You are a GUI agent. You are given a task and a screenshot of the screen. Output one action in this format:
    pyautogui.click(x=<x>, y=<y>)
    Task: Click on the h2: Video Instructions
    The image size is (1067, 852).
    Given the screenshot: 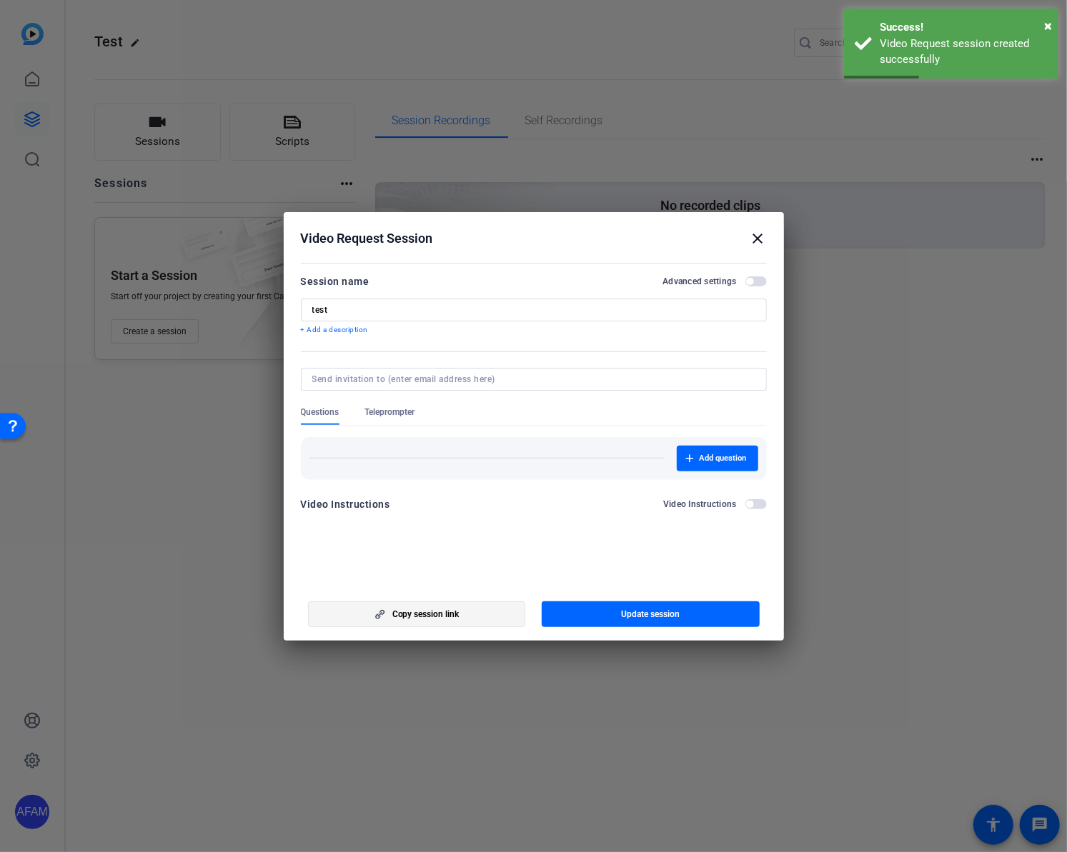 What is the action you would take?
    pyautogui.click(x=699, y=504)
    